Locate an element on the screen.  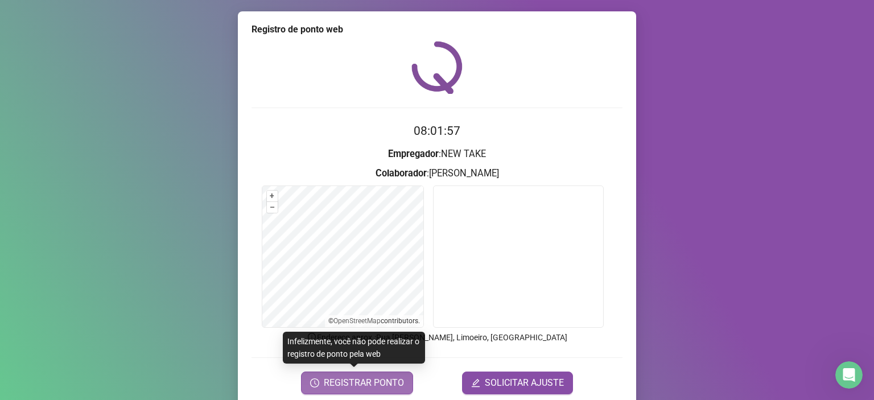
strong: Colaborador is located at coordinates (401, 173).